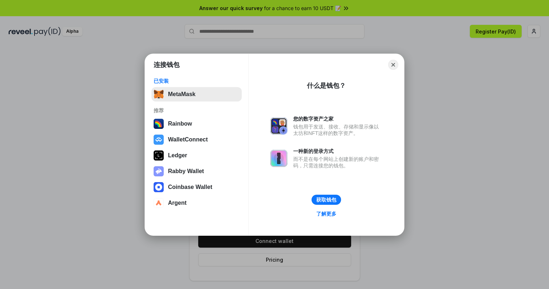  I want to click on button: 获取钱包, so click(327, 200).